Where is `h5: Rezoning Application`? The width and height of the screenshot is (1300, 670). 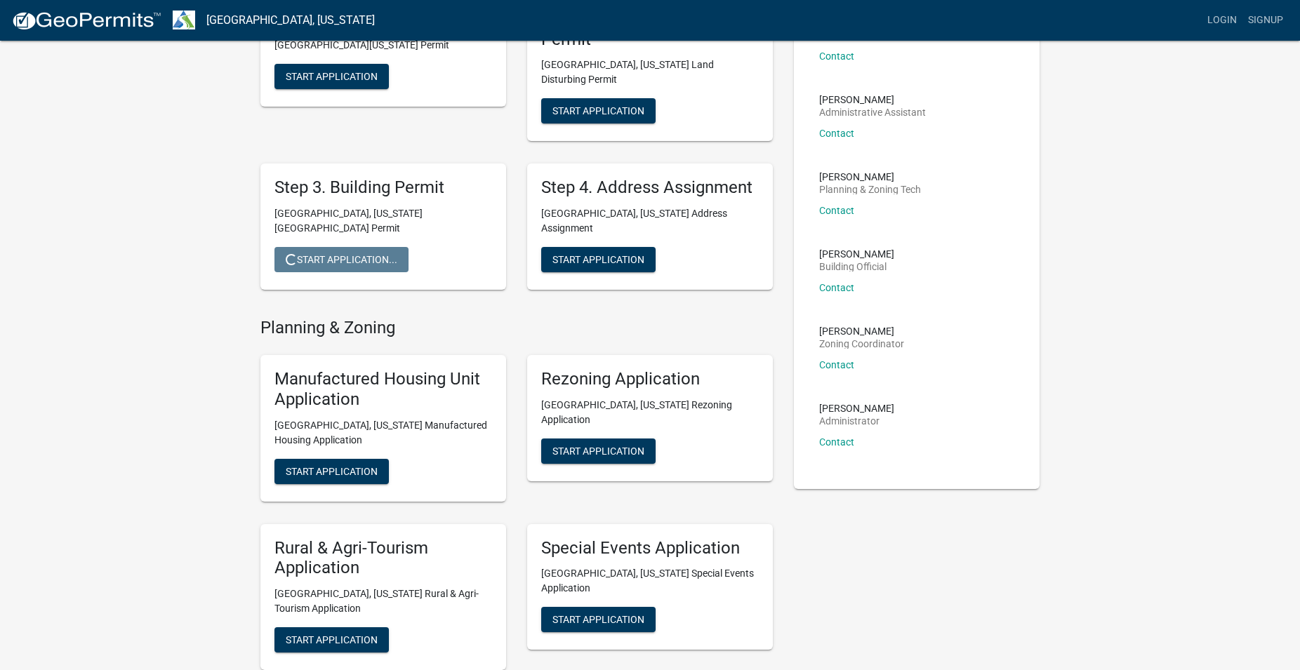
h5: Rezoning Application is located at coordinates (650, 379).